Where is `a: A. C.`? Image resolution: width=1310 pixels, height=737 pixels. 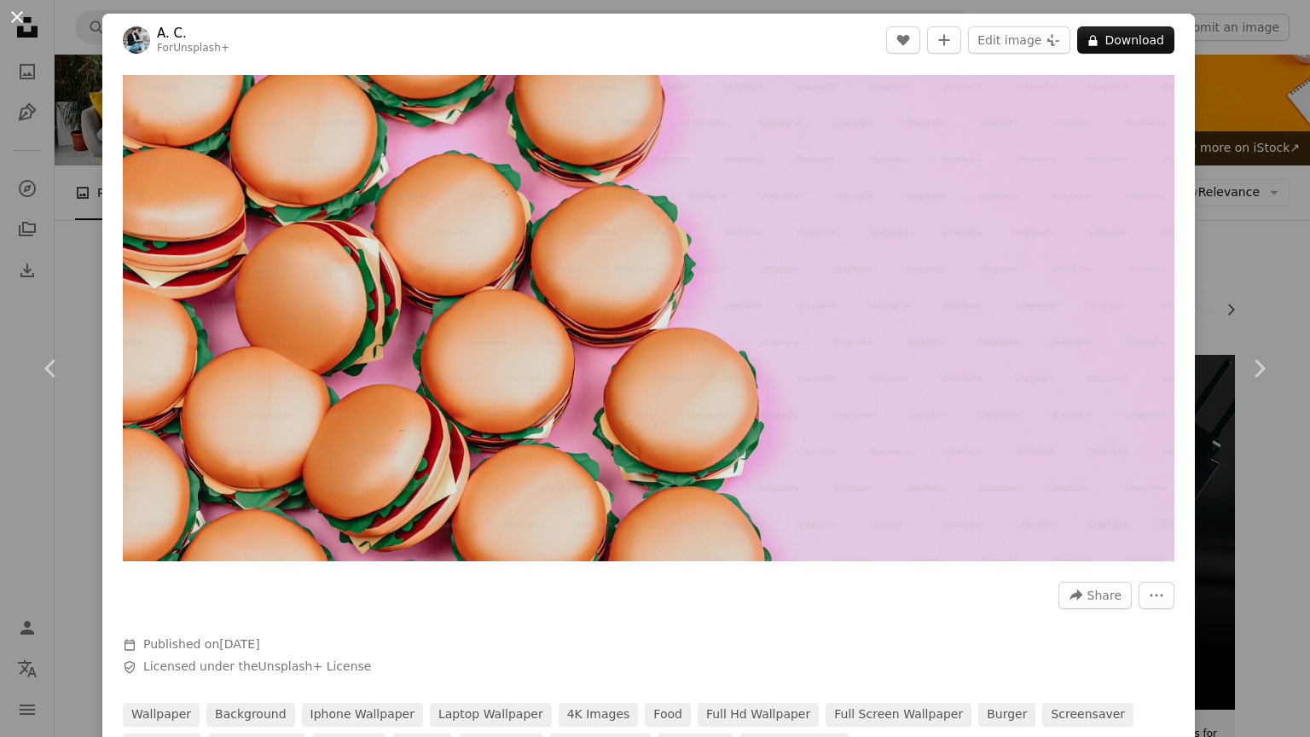
a: A. C. is located at coordinates (193, 33).